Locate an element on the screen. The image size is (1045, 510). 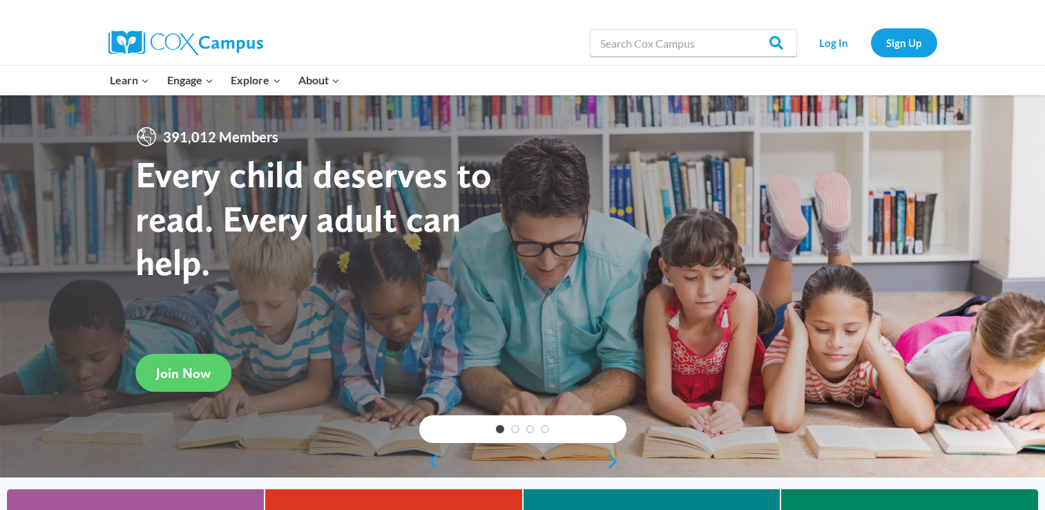
div: content slider buttons is located at coordinates (523, 461).